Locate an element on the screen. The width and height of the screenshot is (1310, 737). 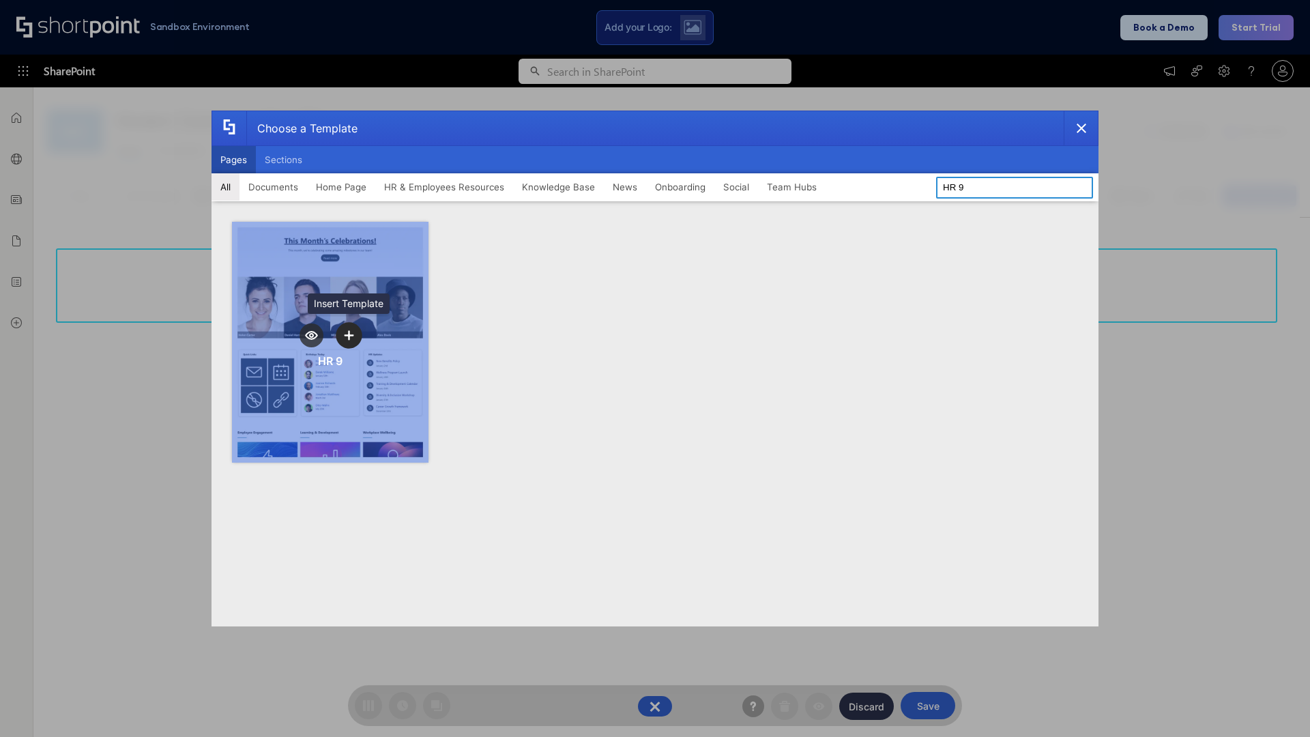
button: Documents is located at coordinates (273, 187).